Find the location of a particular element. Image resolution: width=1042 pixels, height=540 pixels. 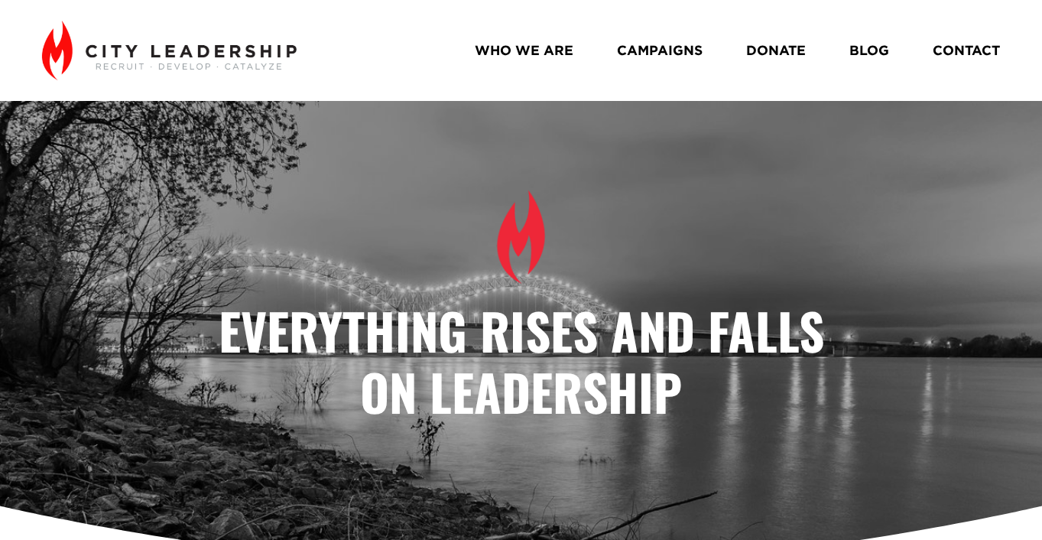

img: City Leadership - Recruit. Develop. Catalyze. is located at coordinates (169, 50).